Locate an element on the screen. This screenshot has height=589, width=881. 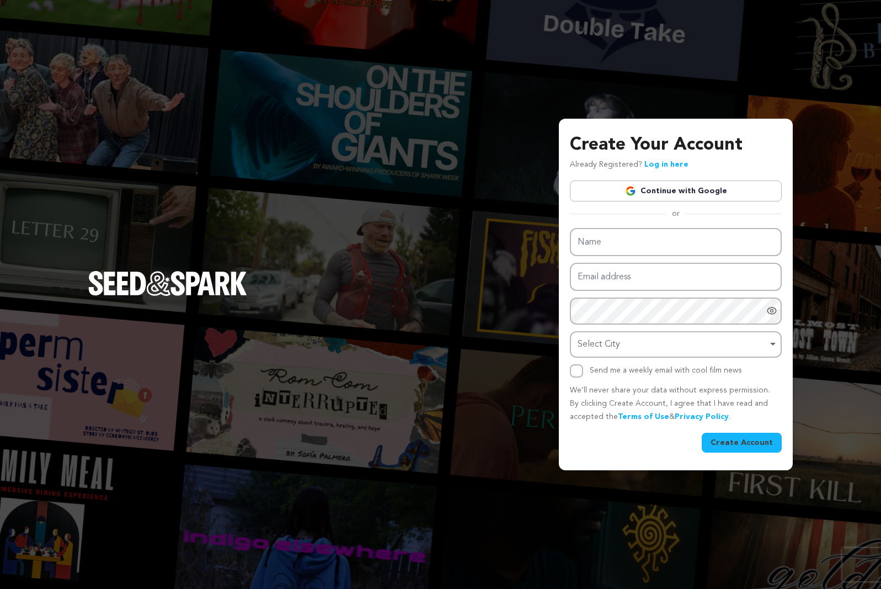
label: Send me a weekly email with cool film news is located at coordinates (666, 370).